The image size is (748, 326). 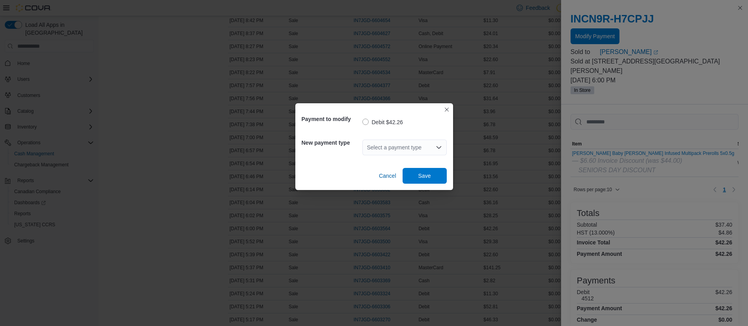 What do you see at coordinates (367, 147) in the screenshot?
I see `input: Accessible screen reader label` at bounding box center [367, 147].